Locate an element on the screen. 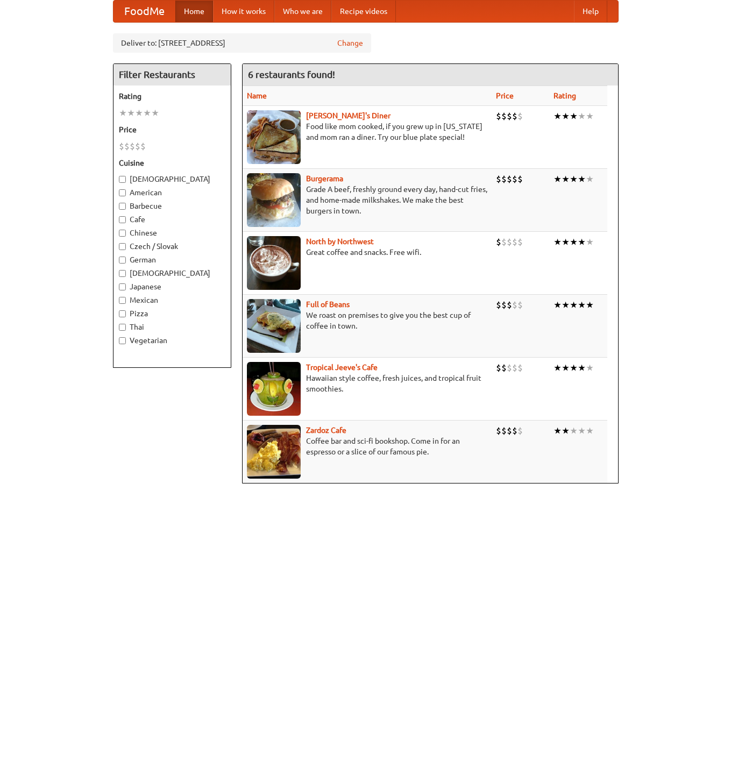  a: Home is located at coordinates (194, 11).